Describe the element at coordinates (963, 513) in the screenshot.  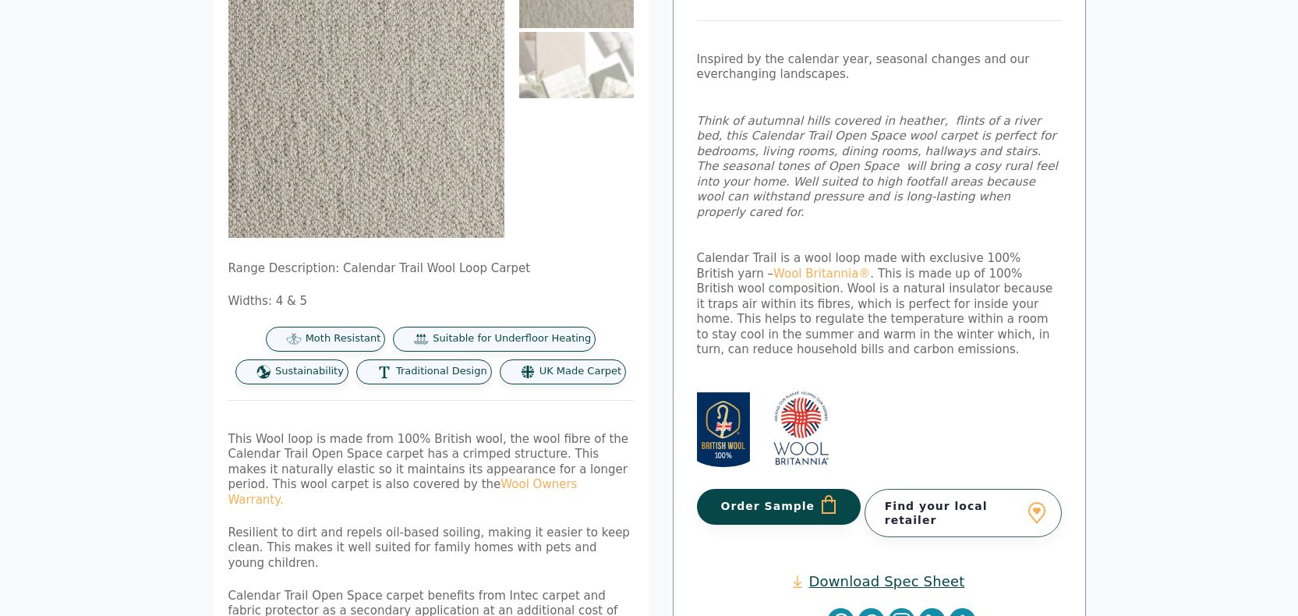
I see `a: Find your local retailer` at that location.